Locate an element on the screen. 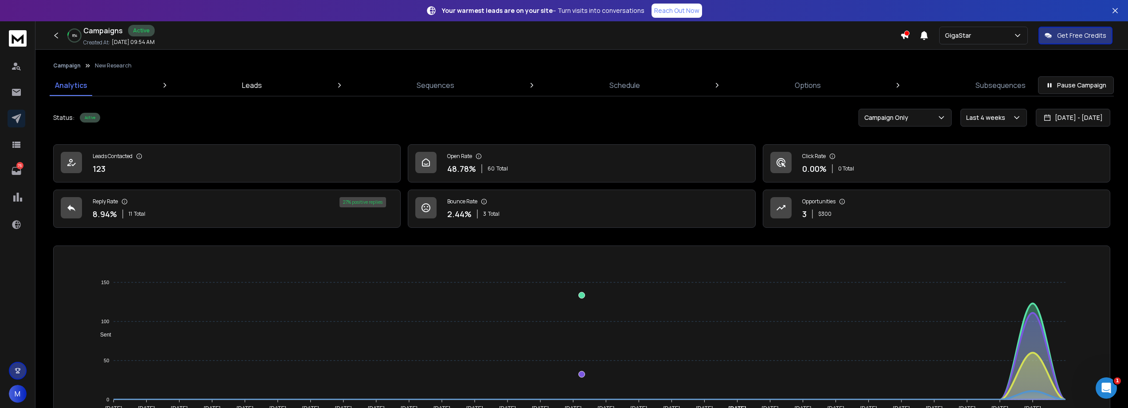 The image size is (1128, 408). p: Options is located at coordinates (808, 85).